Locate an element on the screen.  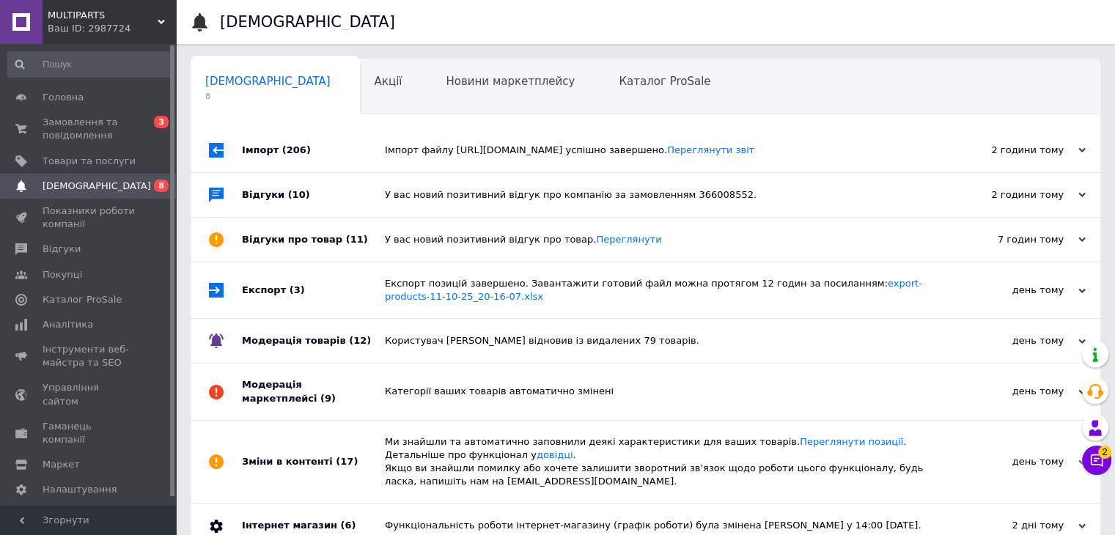
span: (206) is located at coordinates (296, 150).